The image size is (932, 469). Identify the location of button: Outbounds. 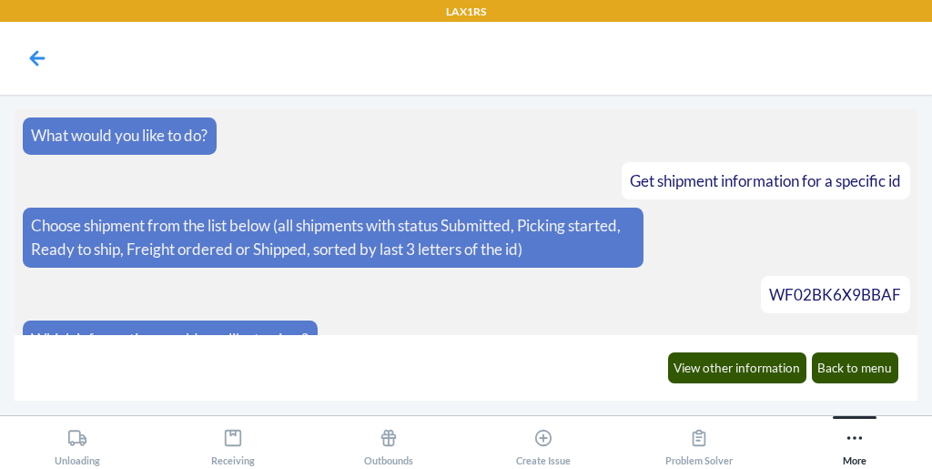
(388, 440).